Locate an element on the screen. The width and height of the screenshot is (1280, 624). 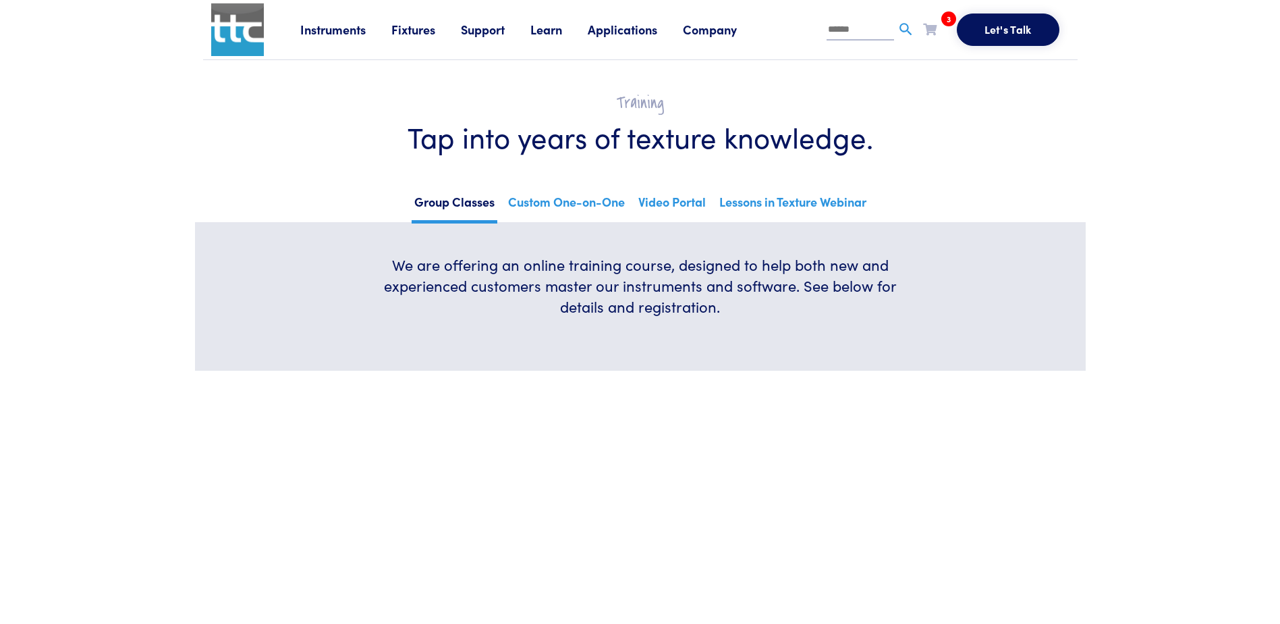
a: Applications is located at coordinates (635, 29).